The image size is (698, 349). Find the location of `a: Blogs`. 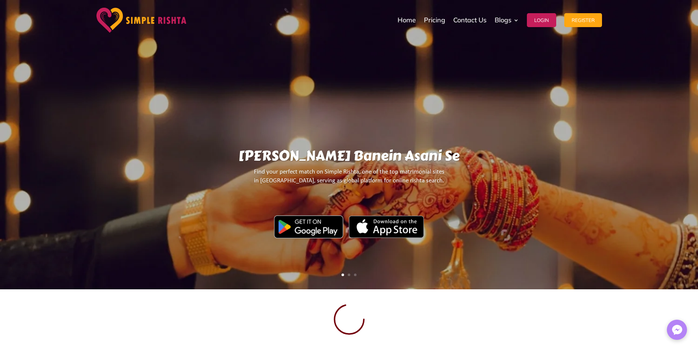

a: Blogs is located at coordinates (507, 20).